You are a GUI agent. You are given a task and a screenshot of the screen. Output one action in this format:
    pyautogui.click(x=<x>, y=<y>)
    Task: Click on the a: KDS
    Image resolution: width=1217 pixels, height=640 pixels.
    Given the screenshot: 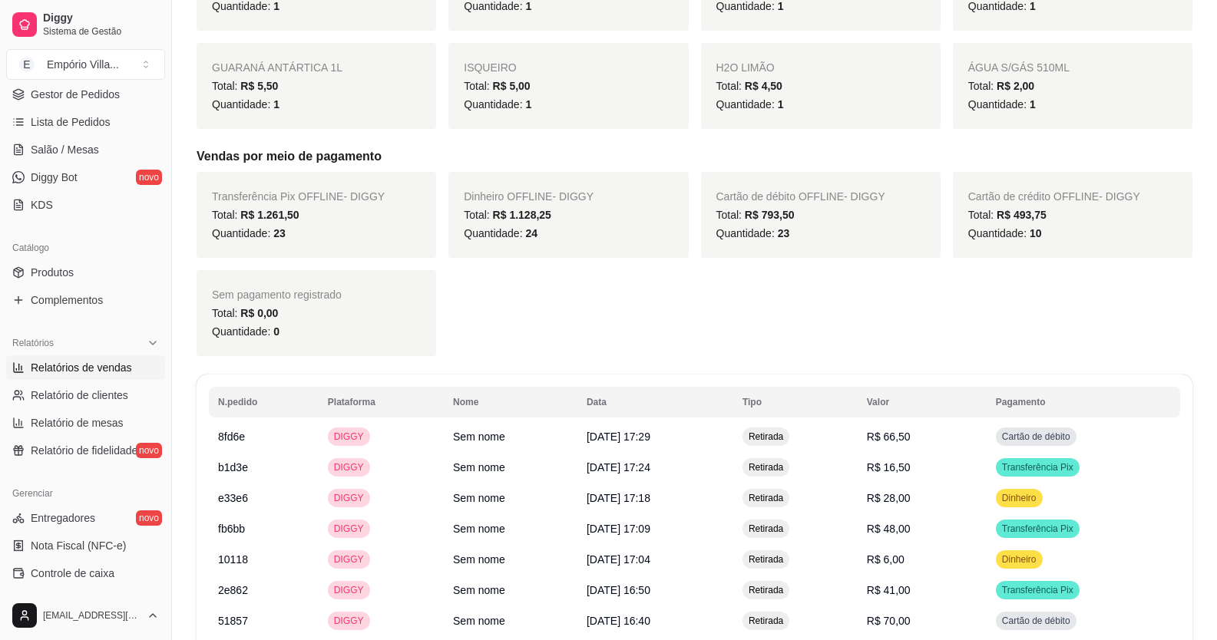 What is the action you would take?
    pyautogui.click(x=85, y=205)
    